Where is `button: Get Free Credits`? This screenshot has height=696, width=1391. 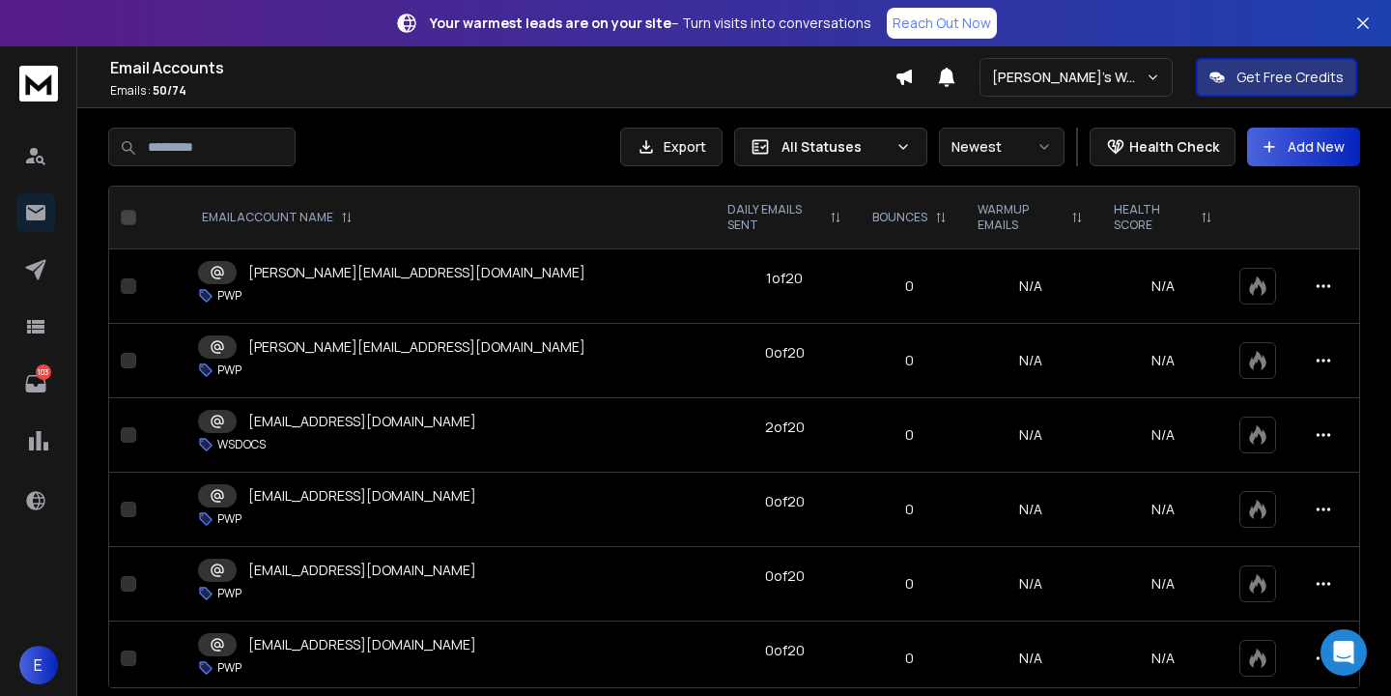
button: Get Free Credits is located at coordinates (1276, 77).